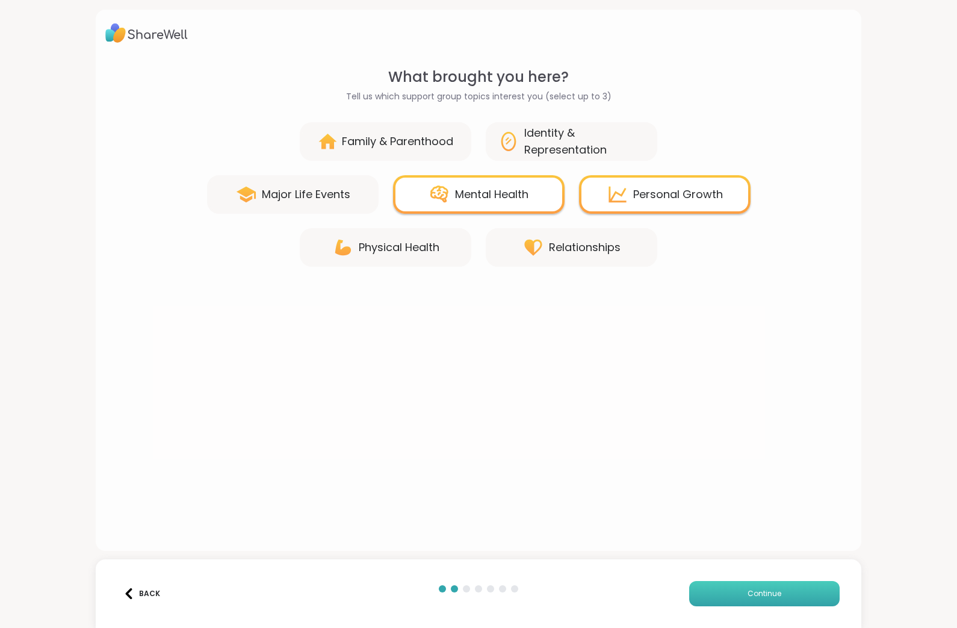  I want to click on div: Personal Growth, so click(678, 194).